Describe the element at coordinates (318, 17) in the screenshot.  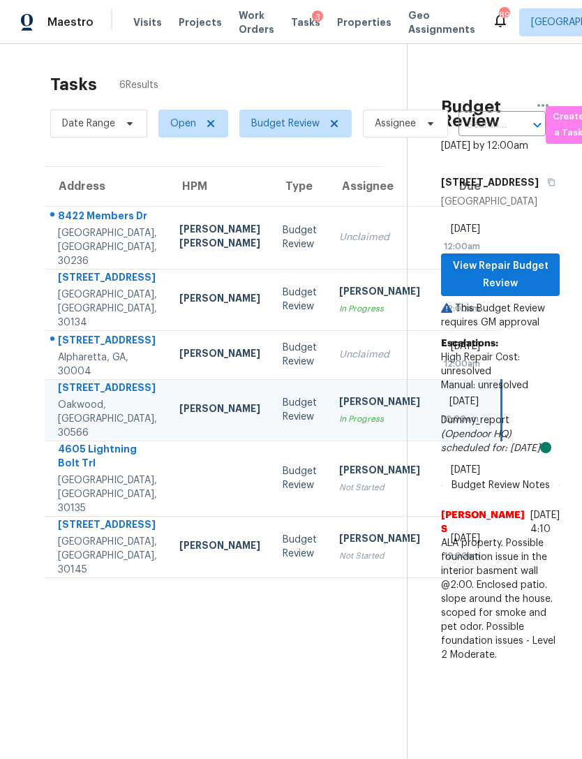
I see `div: 3` at that location.